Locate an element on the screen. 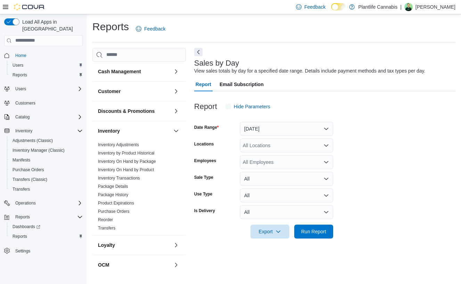  a: Settings is located at coordinates (23, 251).